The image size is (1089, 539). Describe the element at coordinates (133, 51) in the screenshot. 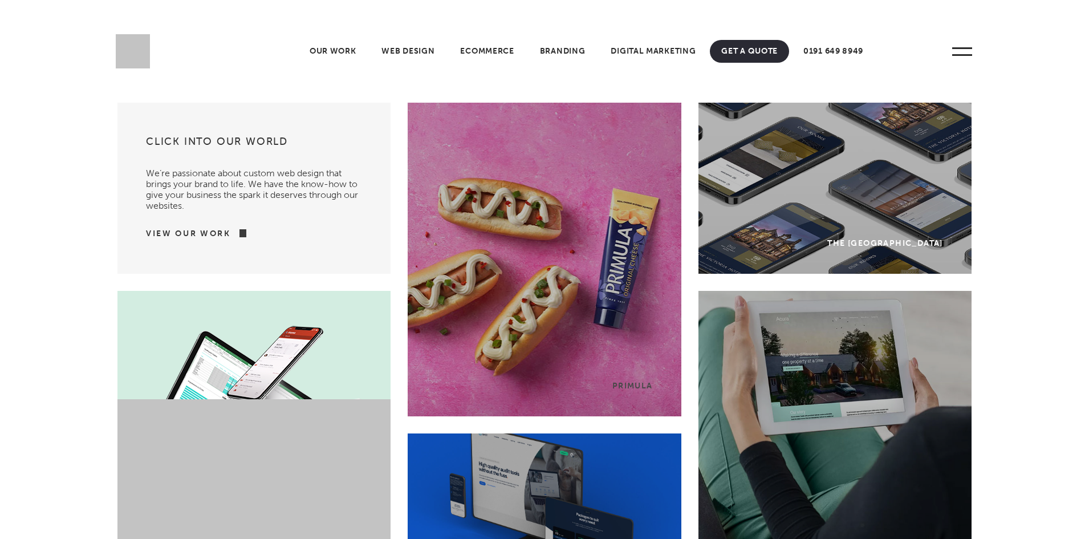

I see `img: Sleeky Web Design Newcastle` at that location.